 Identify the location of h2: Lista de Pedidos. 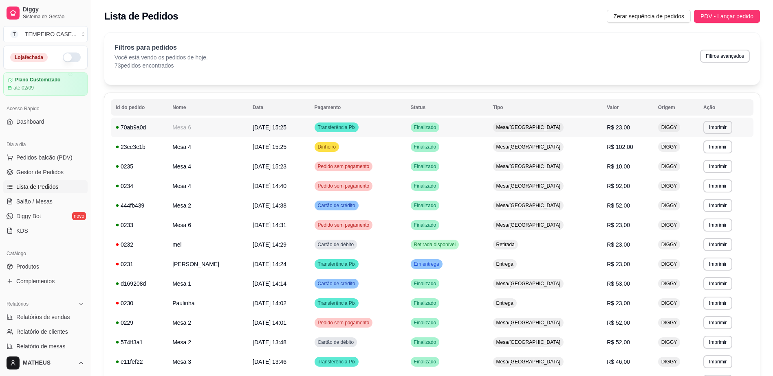
(141, 16).